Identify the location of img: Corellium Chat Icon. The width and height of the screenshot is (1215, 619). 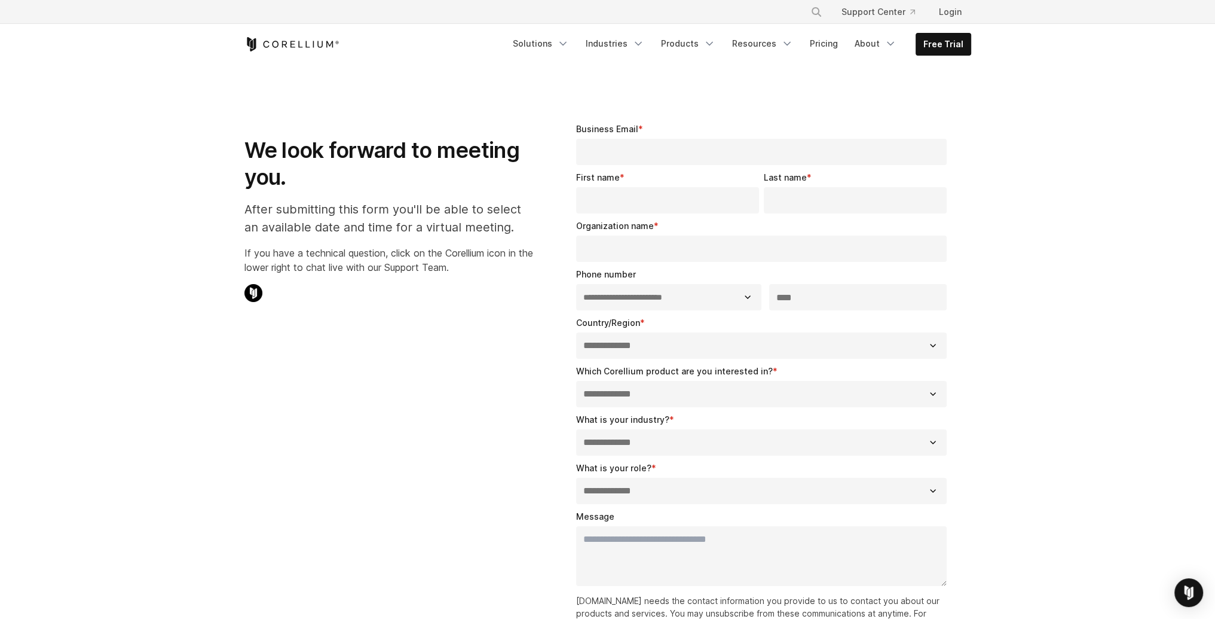
(253, 293).